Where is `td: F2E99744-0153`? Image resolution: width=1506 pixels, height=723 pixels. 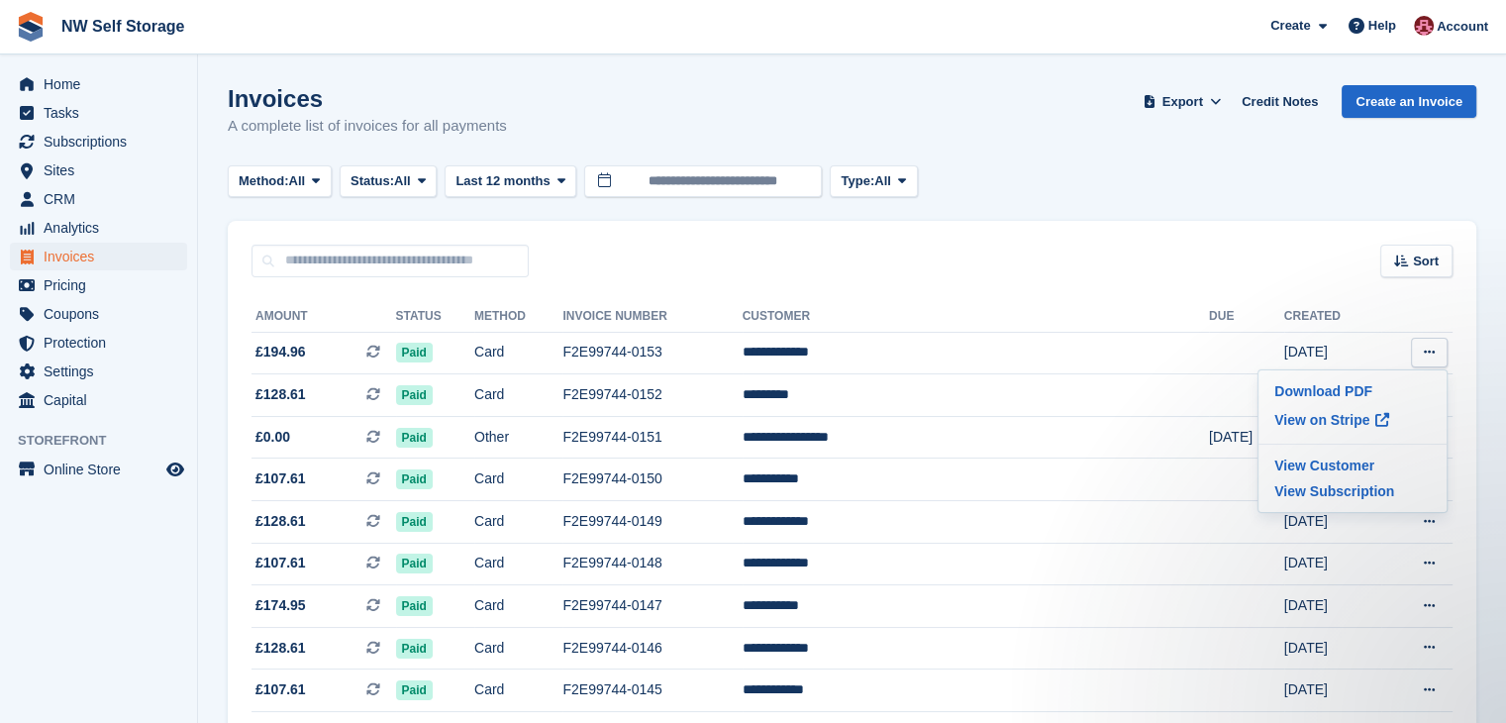 td: F2E99744-0153 is located at coordinates (652, 353).